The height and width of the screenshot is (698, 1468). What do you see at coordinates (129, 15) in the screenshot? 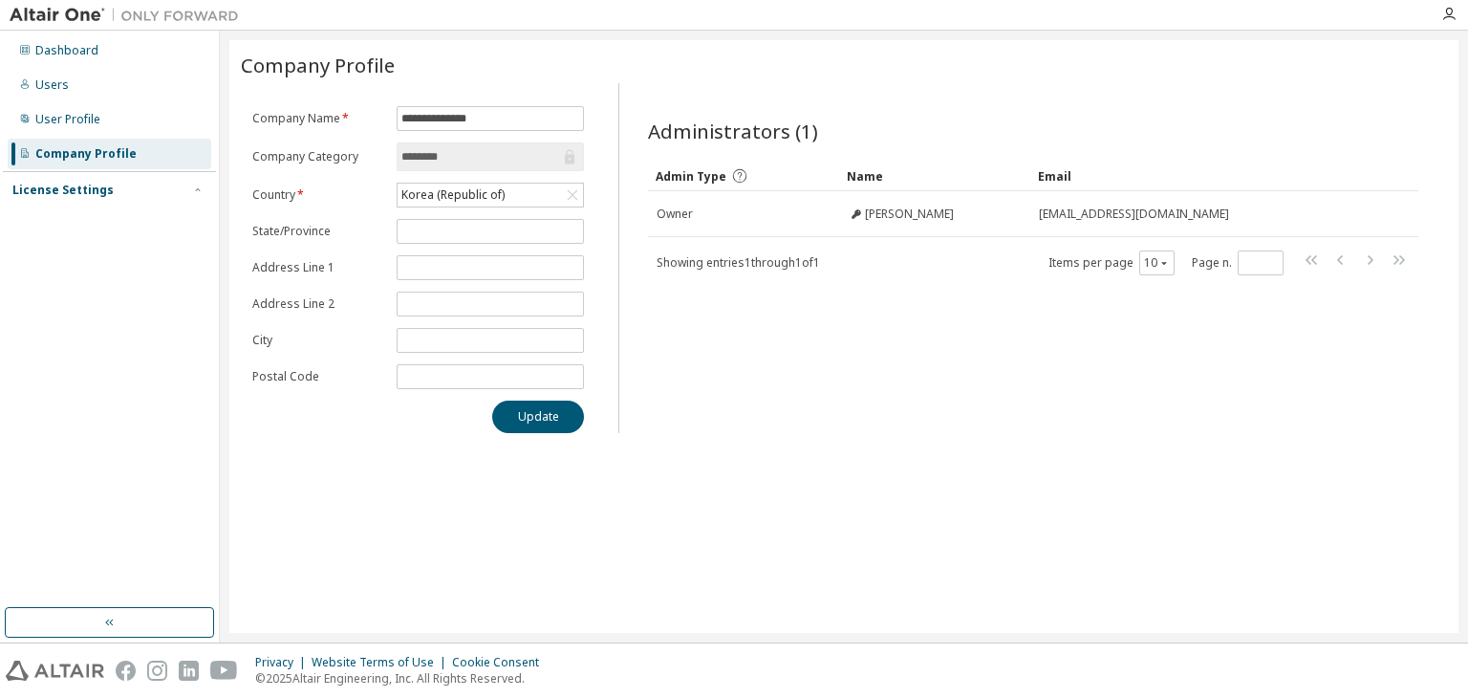
I see `img: Altair One` at bounding box center [129, 15].